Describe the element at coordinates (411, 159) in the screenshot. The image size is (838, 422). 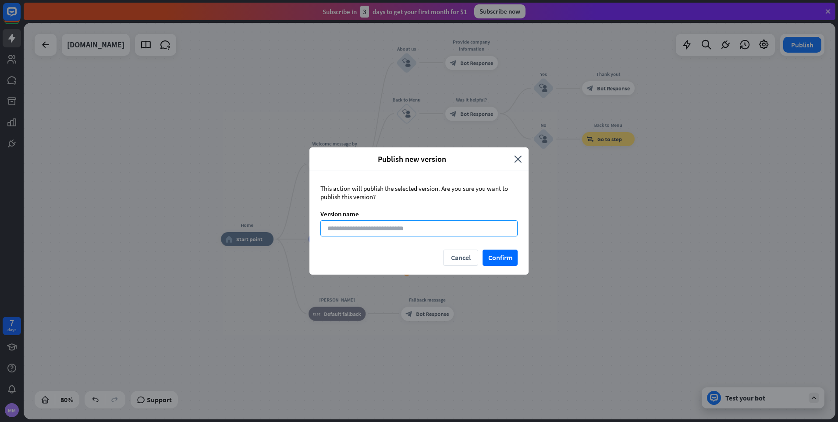
I see `span: Publish new version` at that location.